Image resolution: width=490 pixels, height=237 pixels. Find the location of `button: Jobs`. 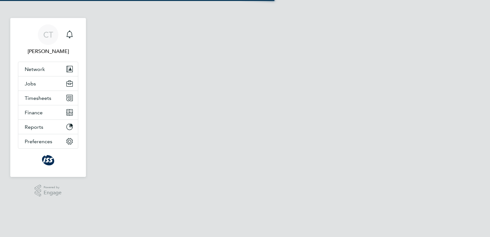

button: Jobs is located at coordinates (48, 83).